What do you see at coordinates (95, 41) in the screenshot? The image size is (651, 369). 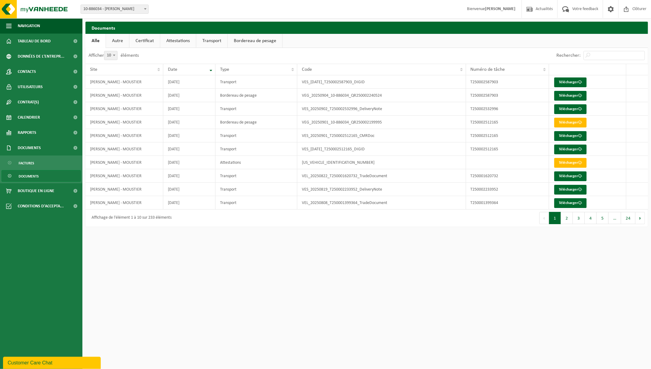 I see `a: Alle` at bounding box center [95, 41].